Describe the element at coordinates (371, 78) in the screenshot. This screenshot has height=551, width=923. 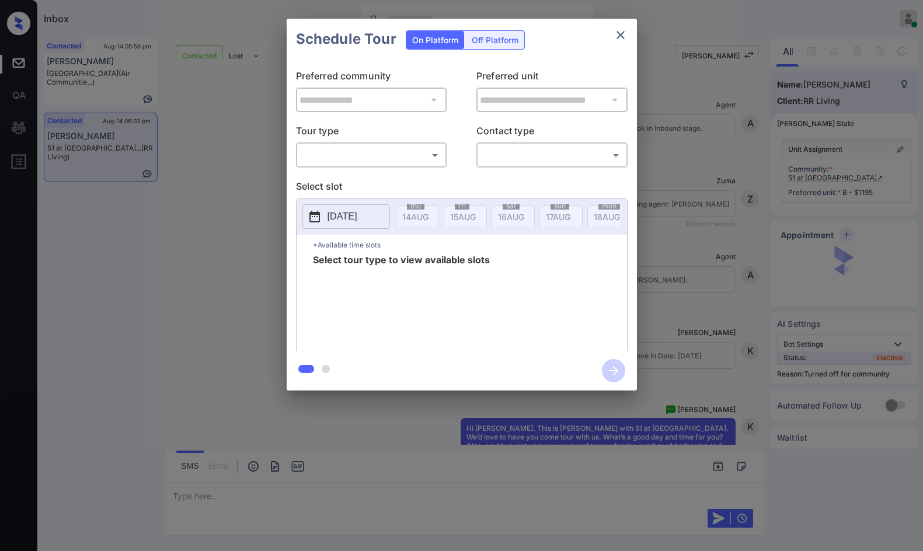
I see `p: Preferred community` at that location.